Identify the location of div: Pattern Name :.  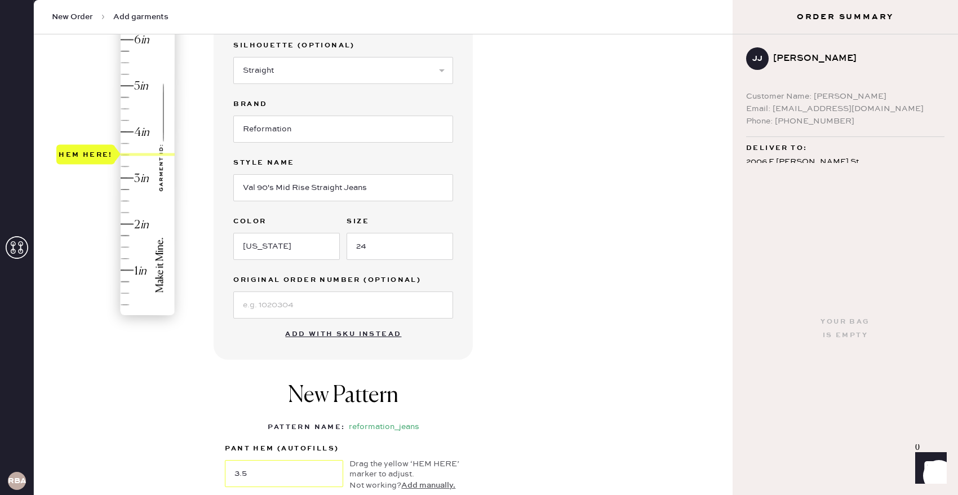
(306, 427).